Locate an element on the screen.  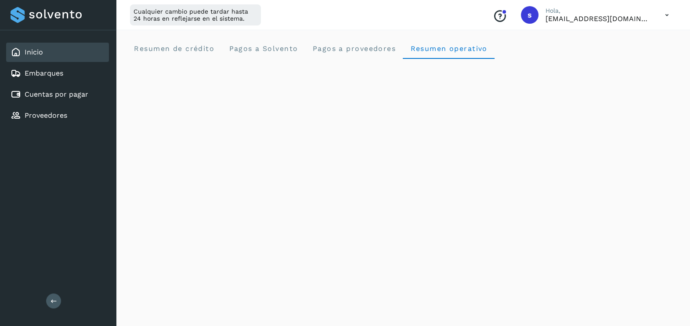
span: Pagos a proveedores is located at coordinates (353, 48).